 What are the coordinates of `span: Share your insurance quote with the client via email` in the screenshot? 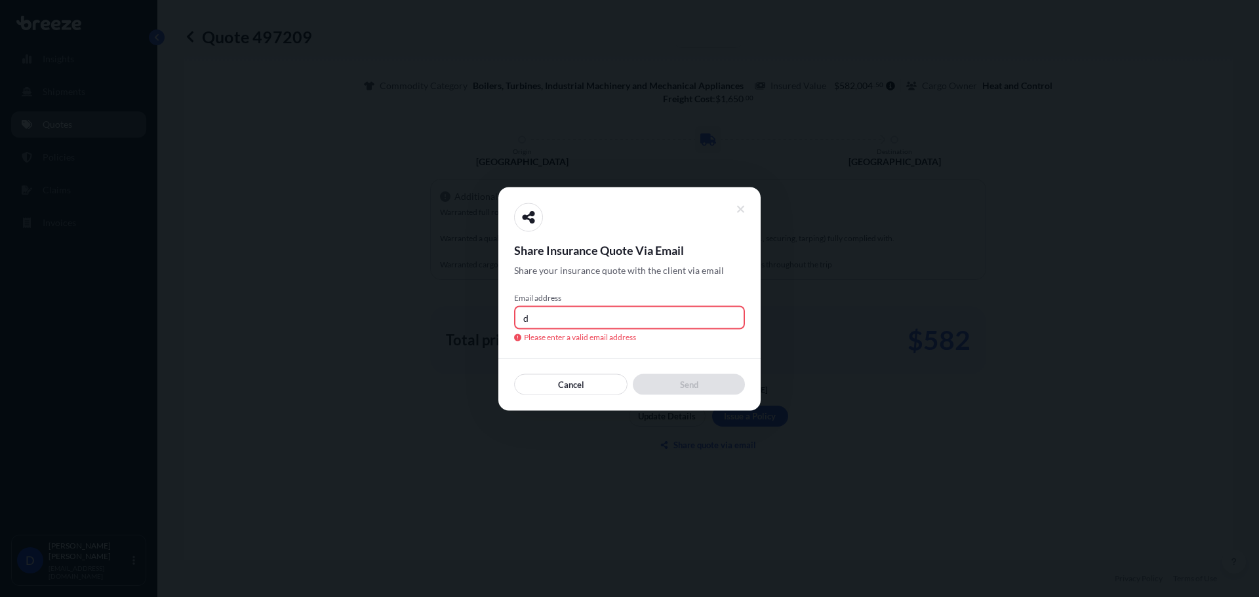 It's located at (619, 270).